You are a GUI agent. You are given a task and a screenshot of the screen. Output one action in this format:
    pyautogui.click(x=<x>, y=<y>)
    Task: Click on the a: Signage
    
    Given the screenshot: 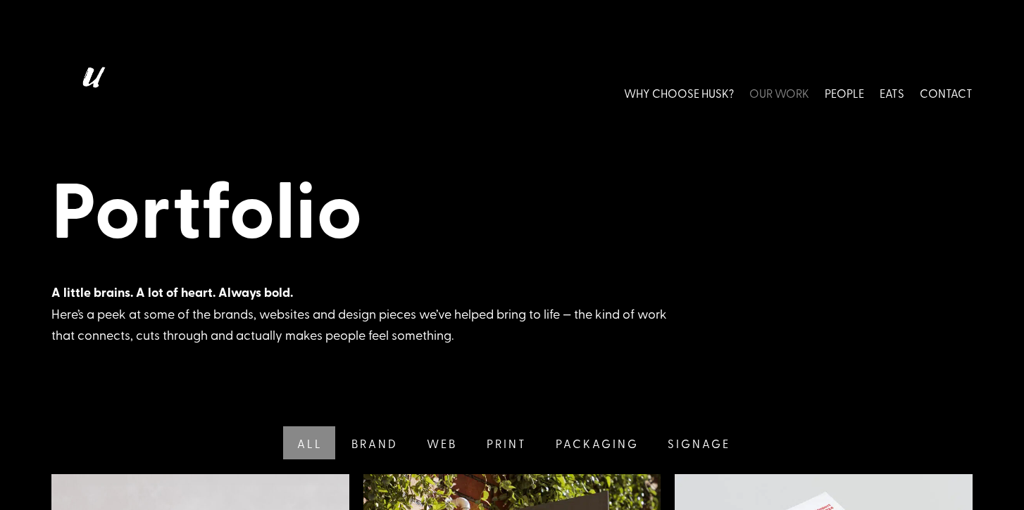 What is the action you would take?
    pyautogui.click(x=697, y=443)
    